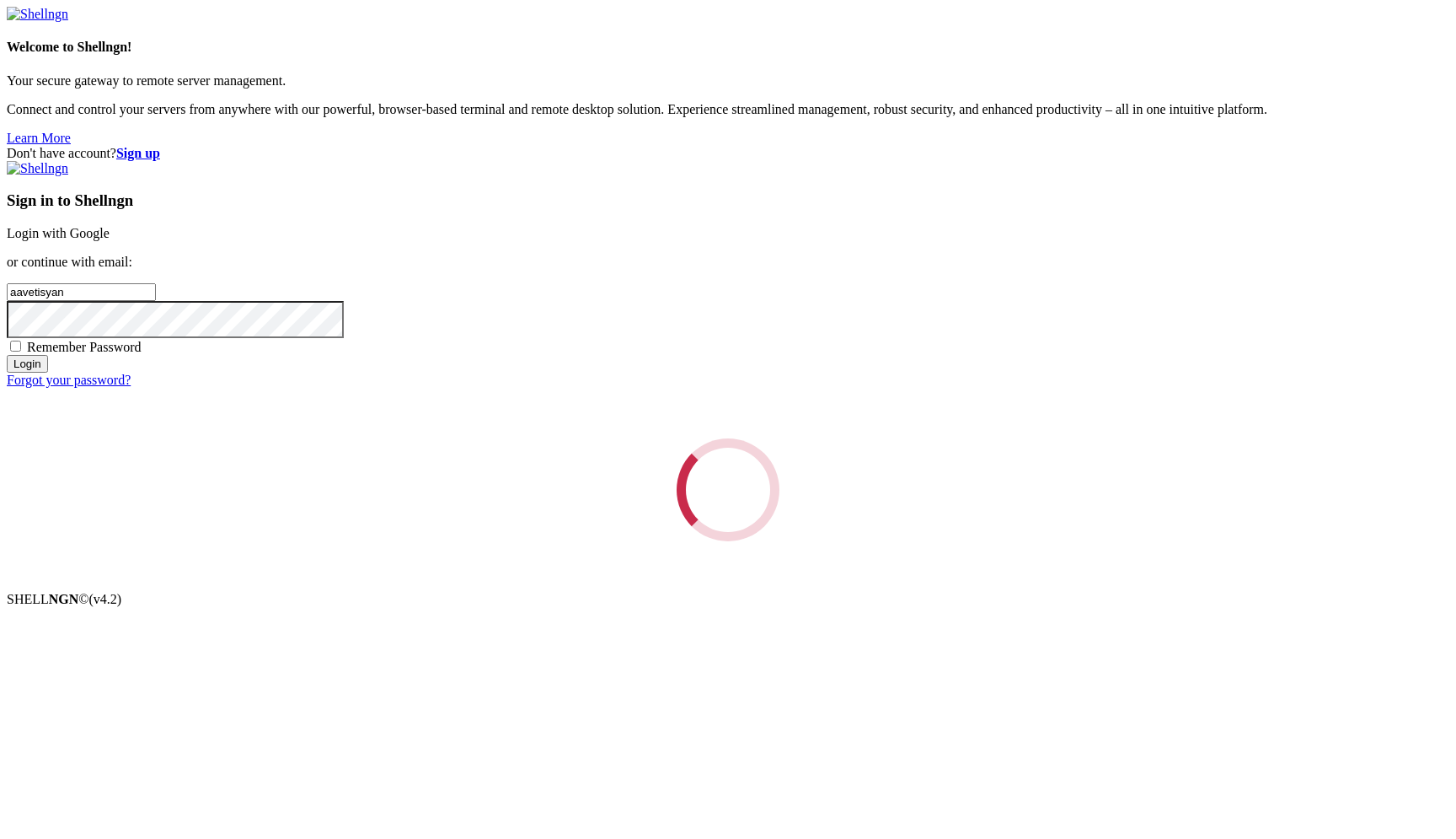 The height and width of the screenshot is (839, 1456). What do you see at coordinates (58, 233) in the screenshot?
I see `a: Login with Google` at bounding box center [58, 233].